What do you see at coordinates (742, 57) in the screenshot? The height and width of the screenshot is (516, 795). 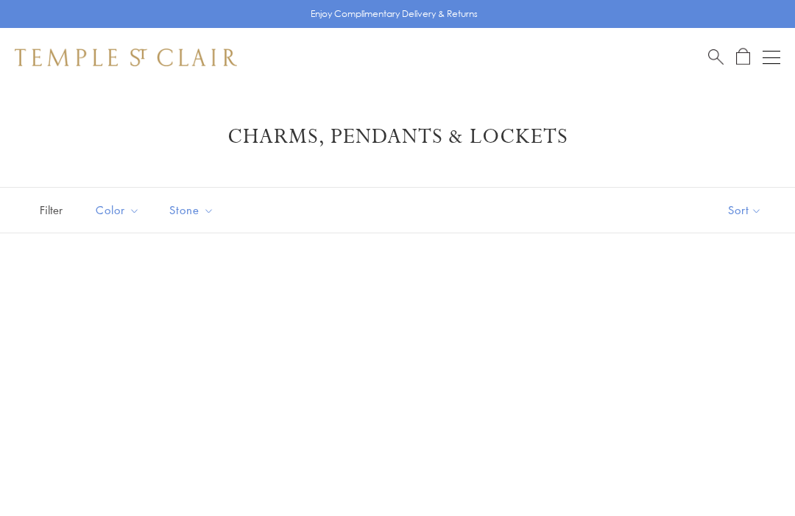 I see `a: Open Shopping Bag` at bounding box center [742, 57].